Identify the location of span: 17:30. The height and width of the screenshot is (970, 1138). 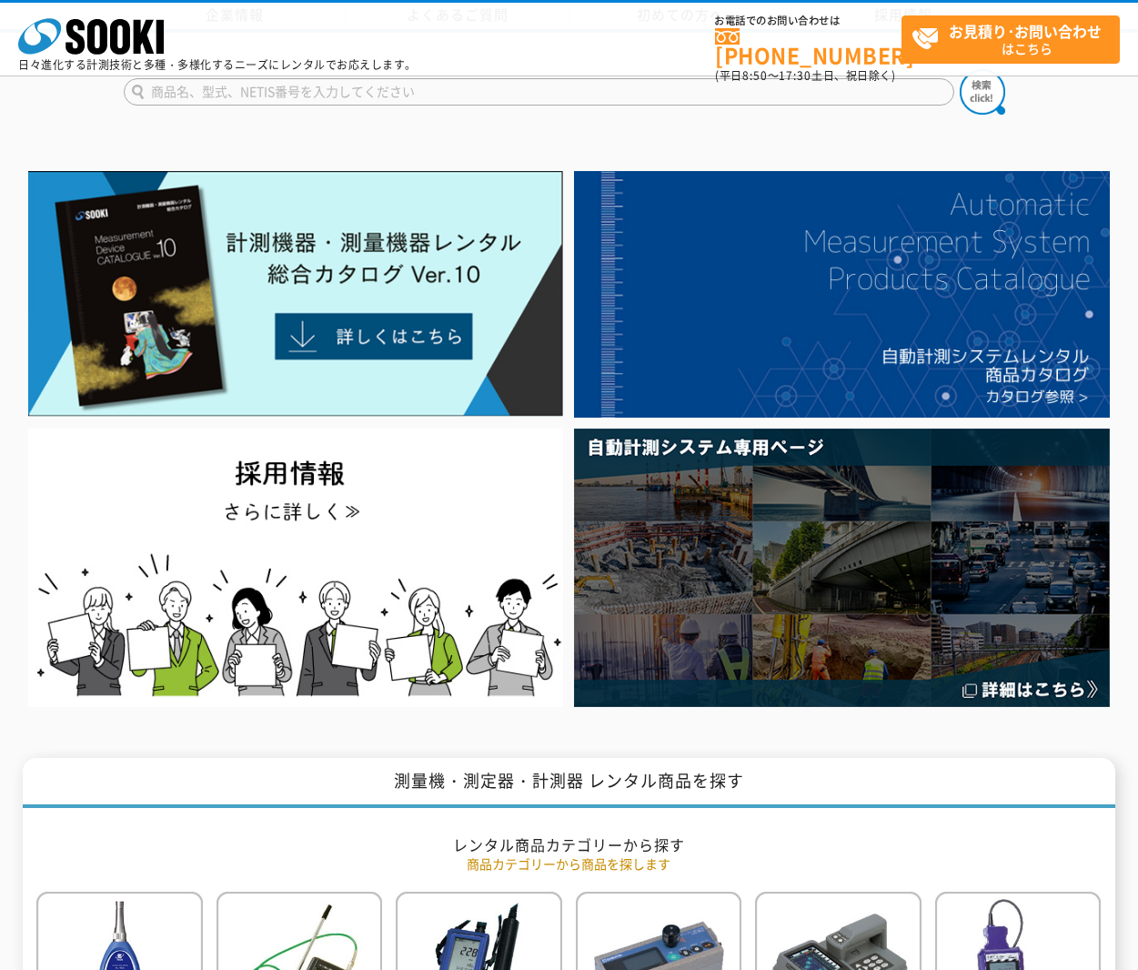
(795, 75).